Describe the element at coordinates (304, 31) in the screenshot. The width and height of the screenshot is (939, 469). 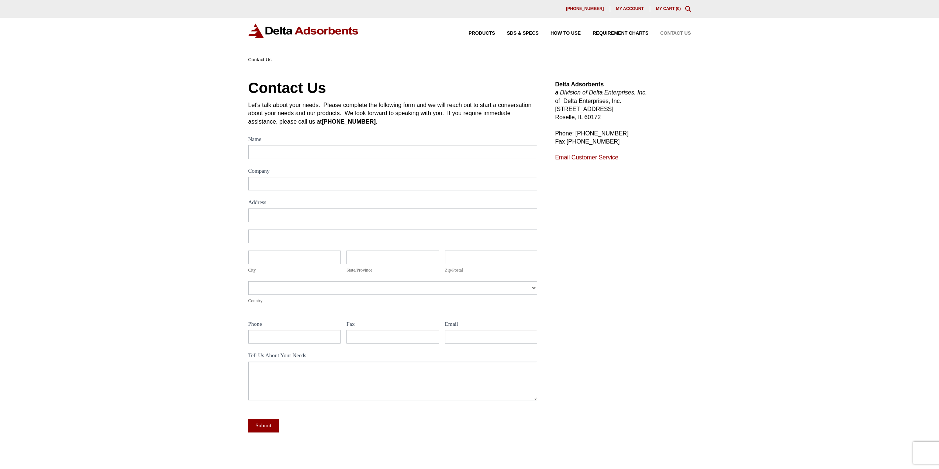
I see `img: Delta Adsorbents` at that location.